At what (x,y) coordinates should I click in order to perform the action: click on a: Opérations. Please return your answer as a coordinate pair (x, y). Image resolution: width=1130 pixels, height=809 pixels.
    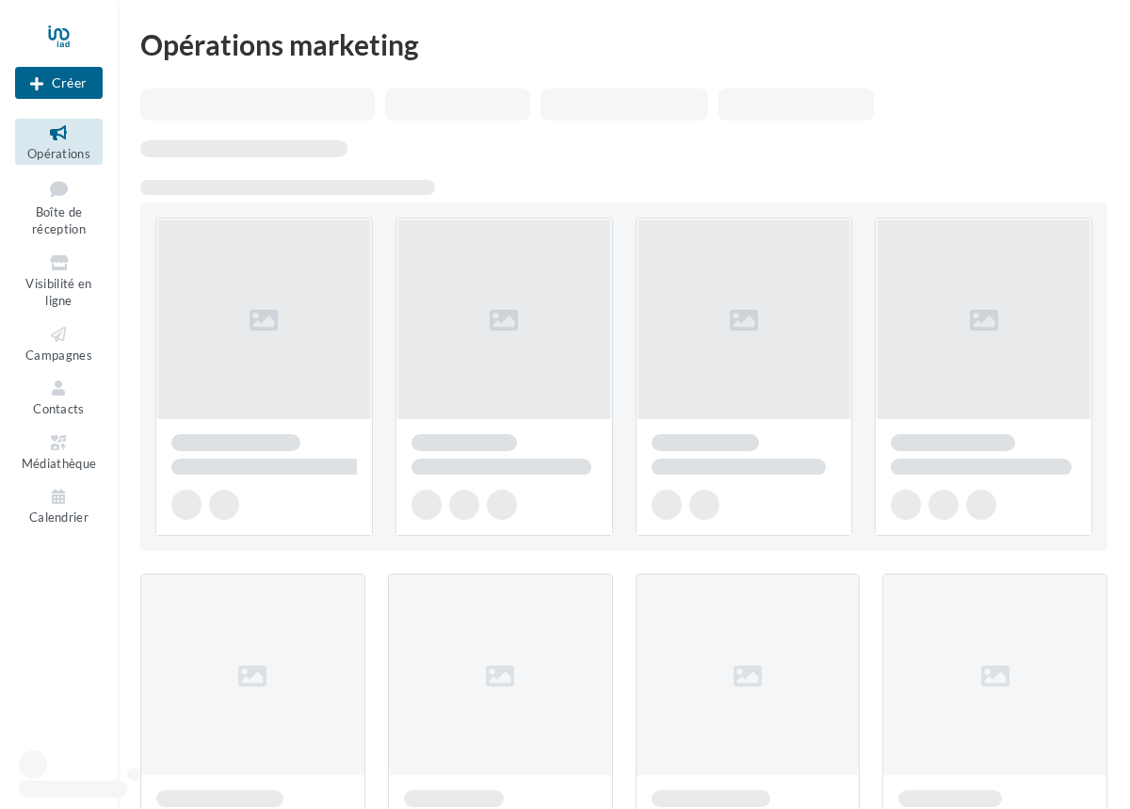
    Looking at the image, I should click on (58, 141).